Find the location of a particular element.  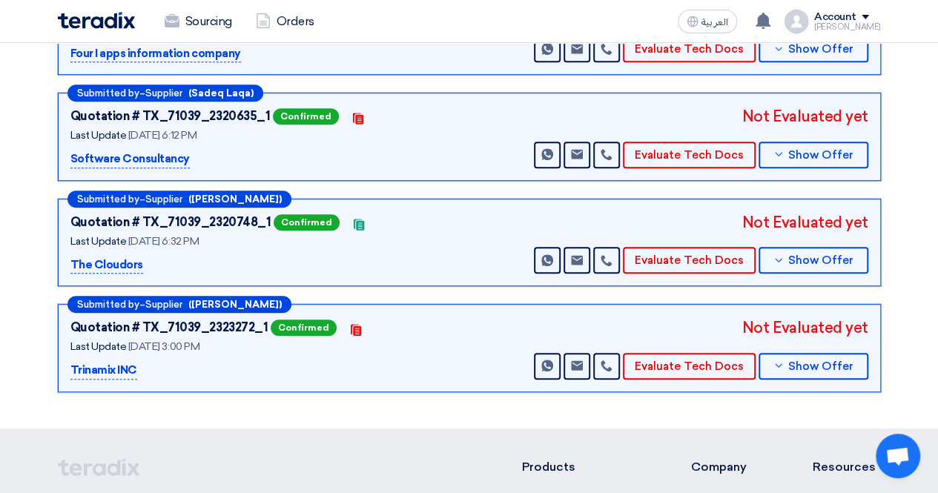

p: Four I apps information company is located at coordinates (156, 54).